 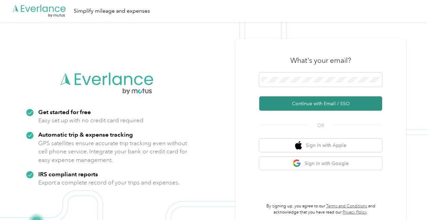 What do you see at coordinates (347, 206) in the screenshot?
I see `a: Terms and Conditions` at bounding box center [347, 206].